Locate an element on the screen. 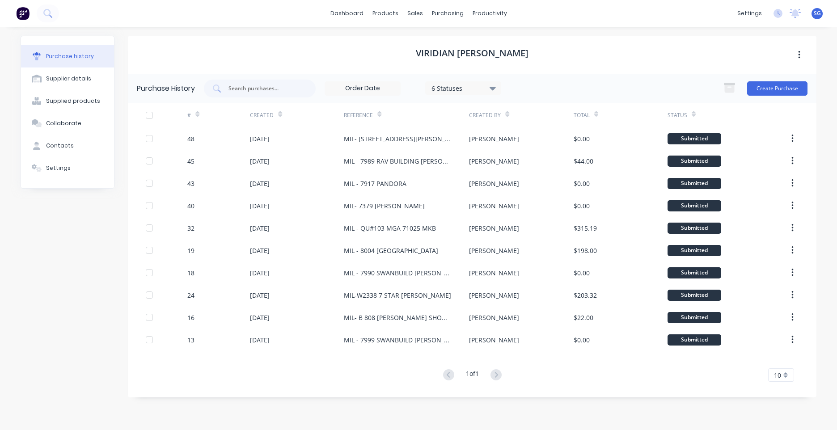 The image size is (837, 430). div: Supplied products is located at coordinates (73, 101).